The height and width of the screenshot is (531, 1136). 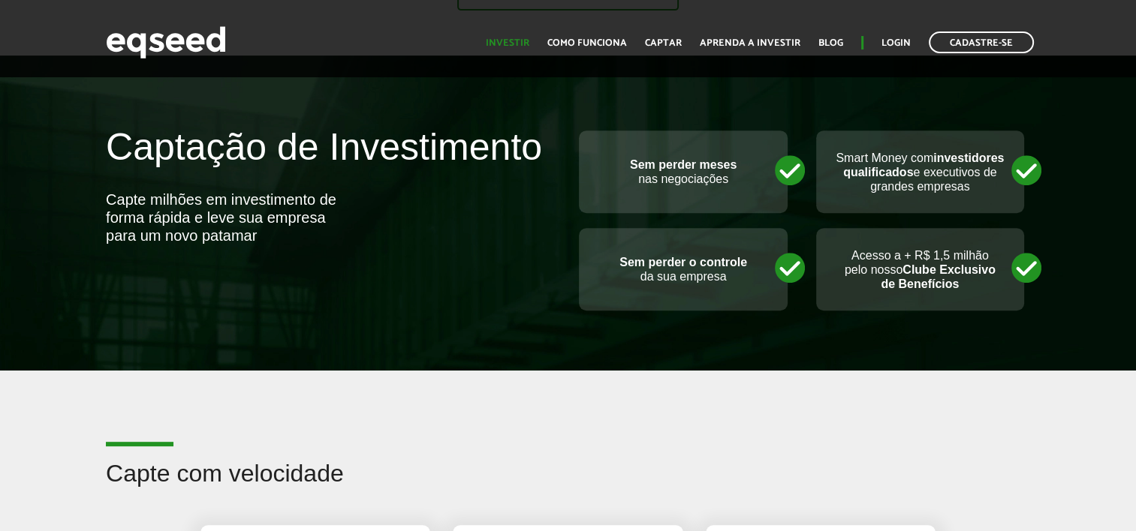 I want to click on a: Blog, so click(x=830, y=43).